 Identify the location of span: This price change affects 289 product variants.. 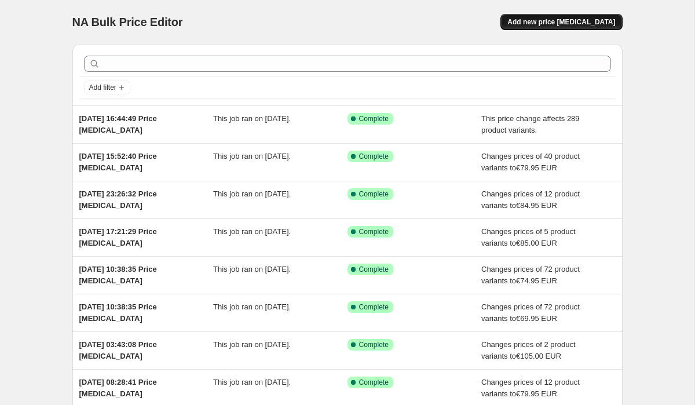
(531, 124).